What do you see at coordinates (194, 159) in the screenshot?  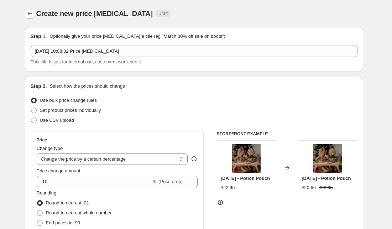 I see `div: help` at bounding box center [194, 159].